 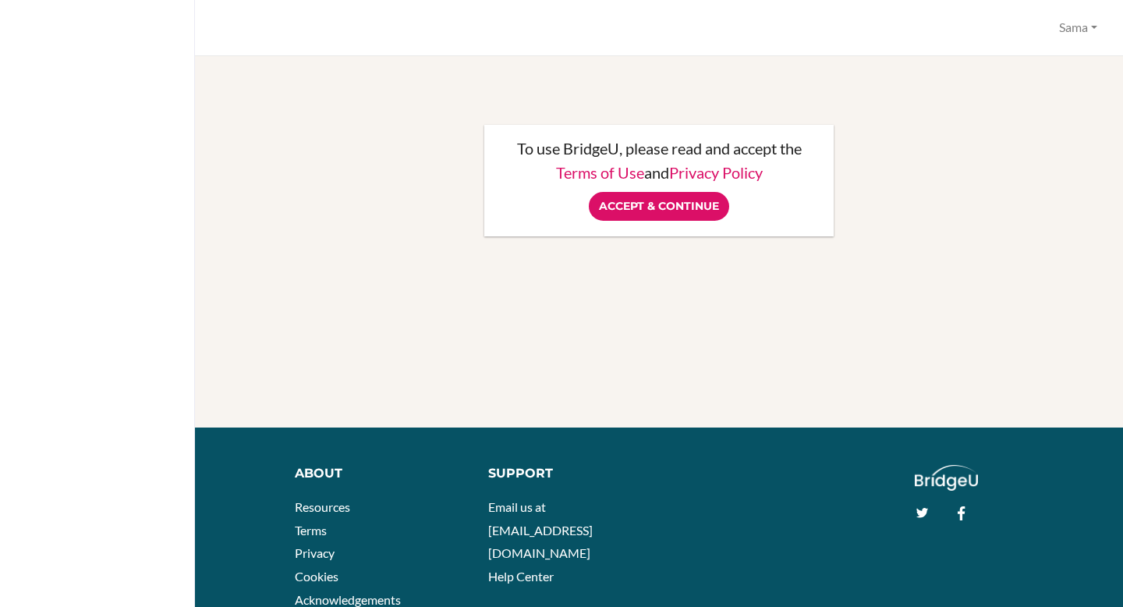 I want to click on a: Terms, so click(x=310, y=530).